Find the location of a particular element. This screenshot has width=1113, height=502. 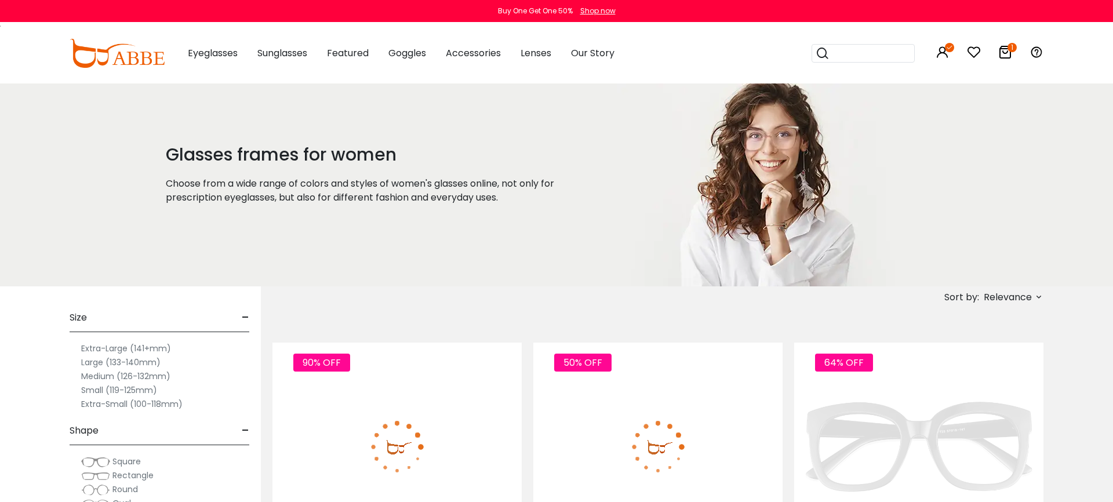

h1: Glasses frames for women is located at coordinates (377, 155).